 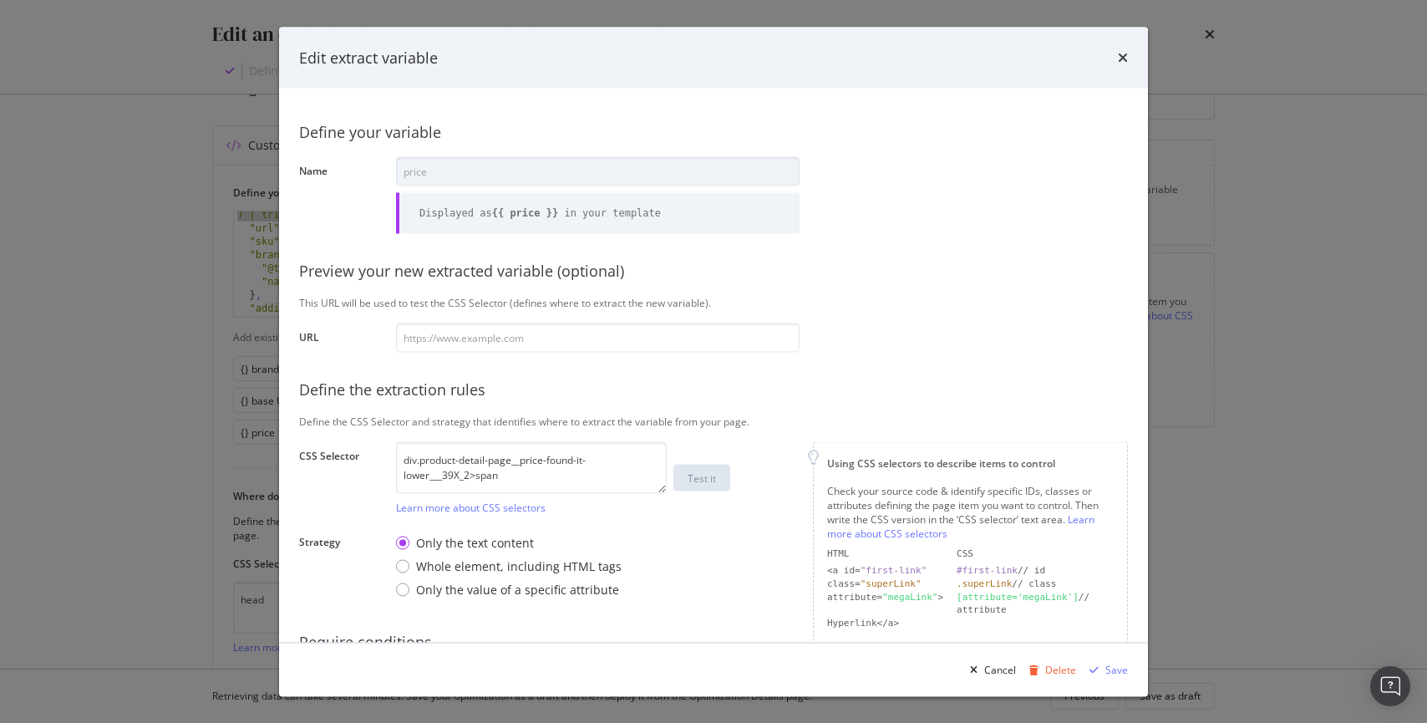 What do you see at coordinates (1123, 58) in the screenshot?
I see `div: times` at bounding box center [1123, 58].